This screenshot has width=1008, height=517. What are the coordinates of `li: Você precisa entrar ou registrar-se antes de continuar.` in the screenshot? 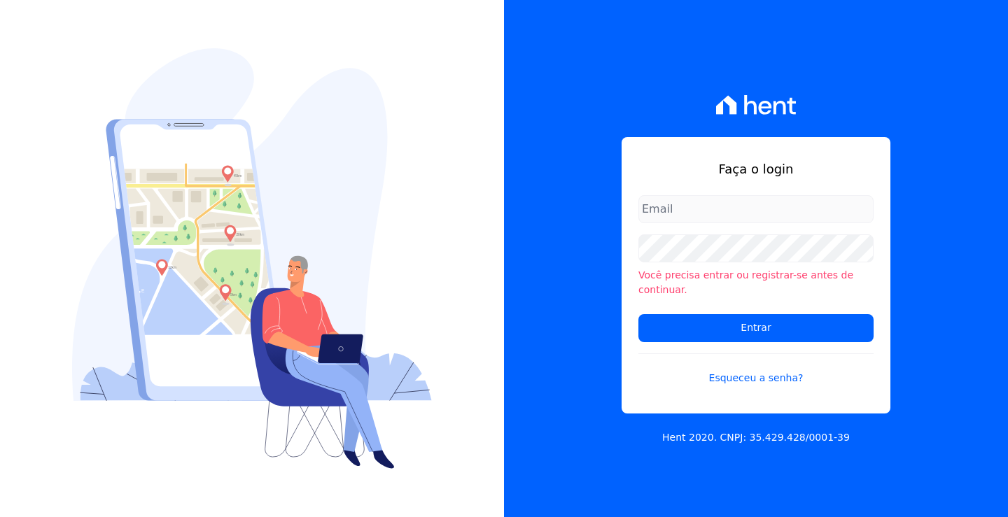 It's located at (756, 283).